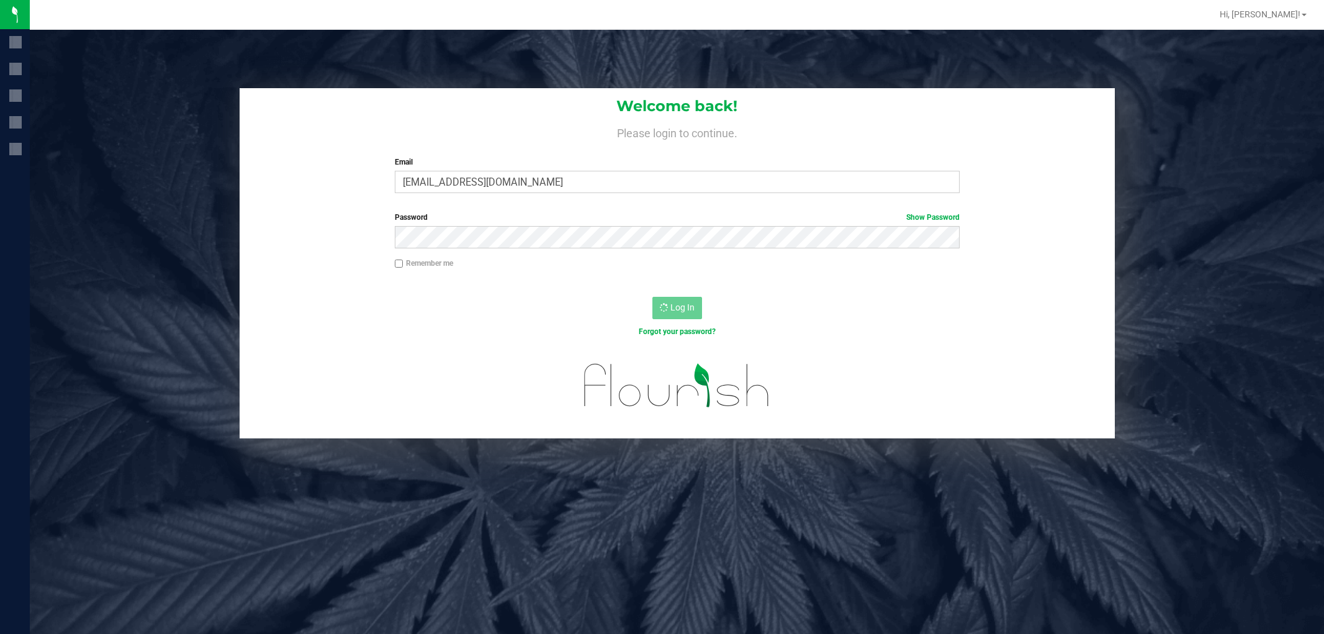  I want to click on h4: Please login to continue., so click(677, 132).